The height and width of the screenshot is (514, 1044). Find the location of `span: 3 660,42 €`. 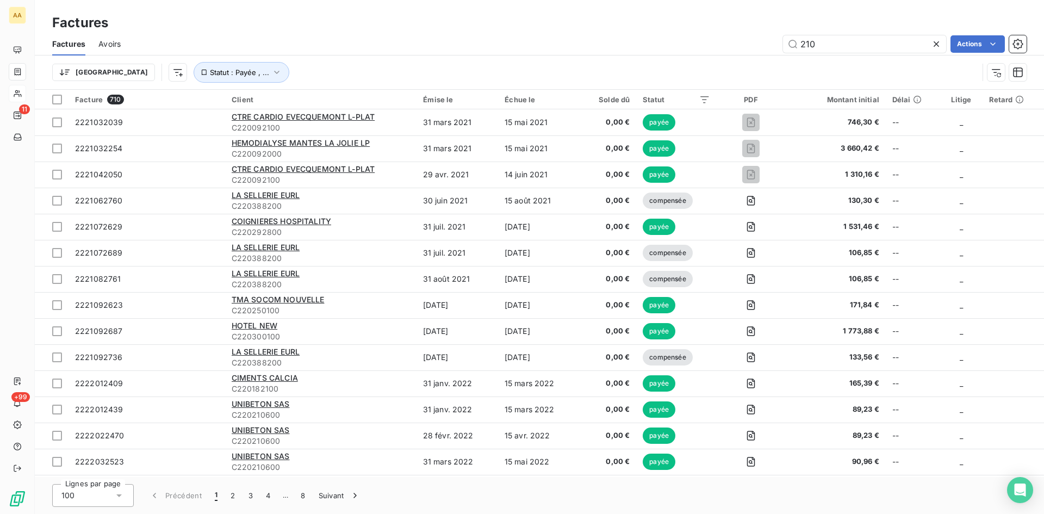

span: 3 660,42 € is located at coordinates (836, 149).